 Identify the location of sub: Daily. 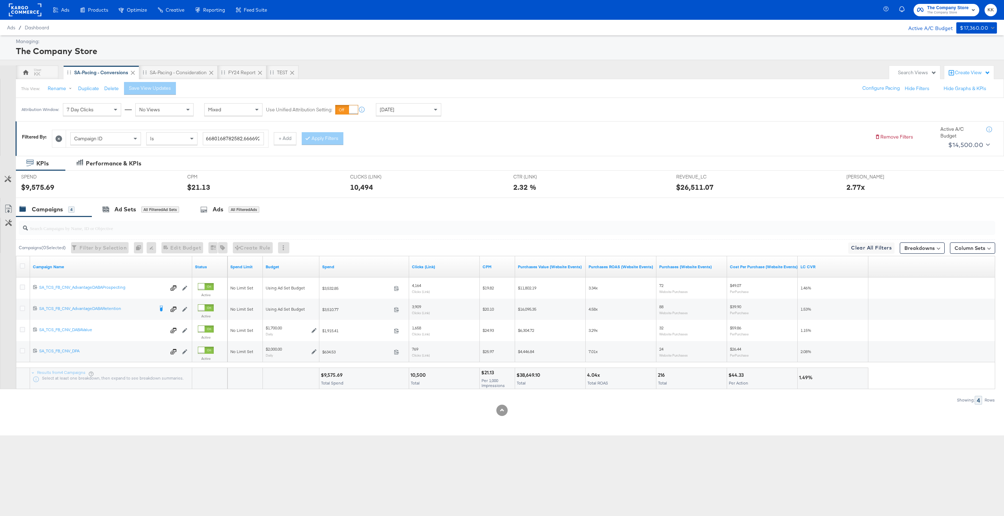
(269, 334).